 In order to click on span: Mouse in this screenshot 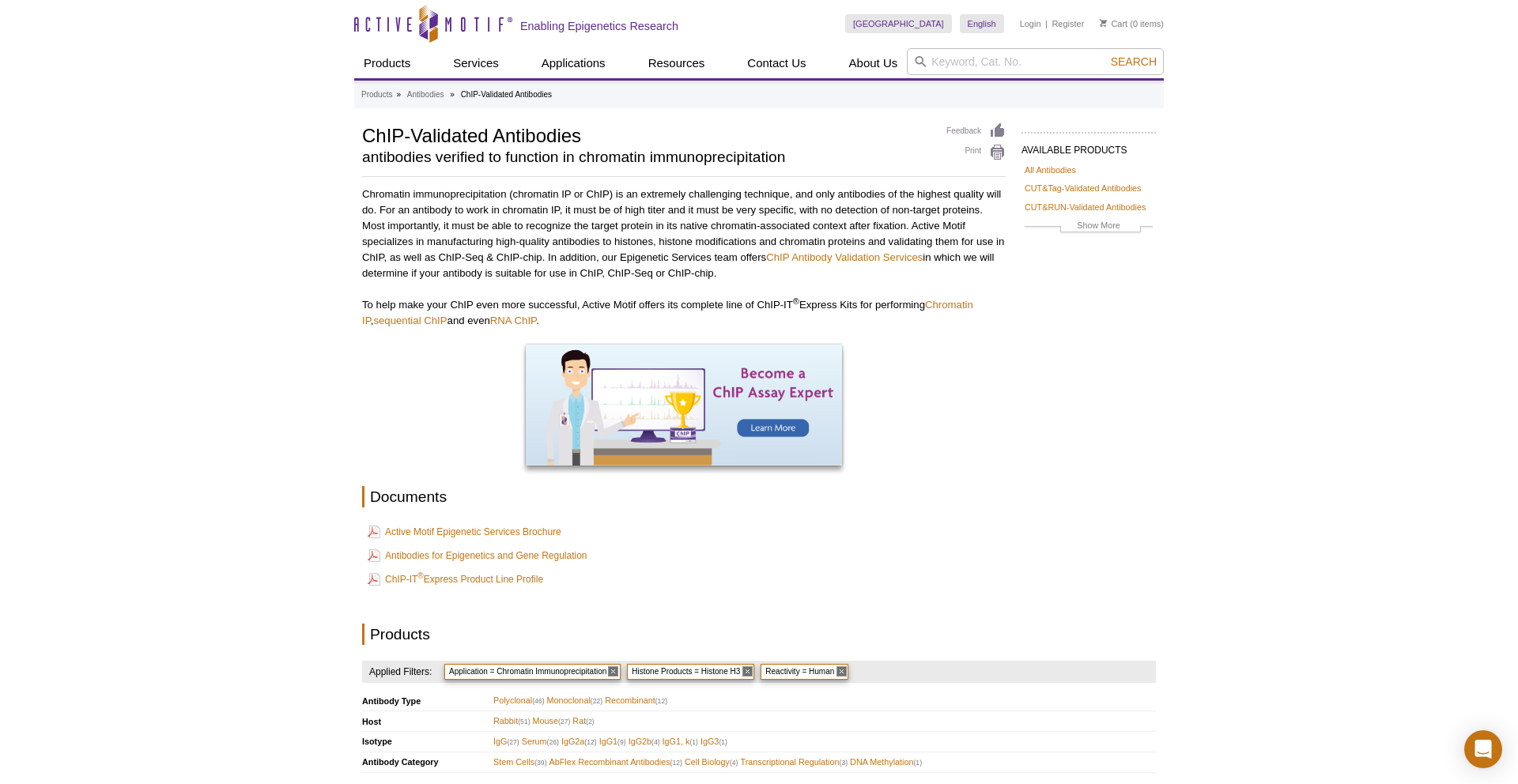, I will do `click(551, 721)`.